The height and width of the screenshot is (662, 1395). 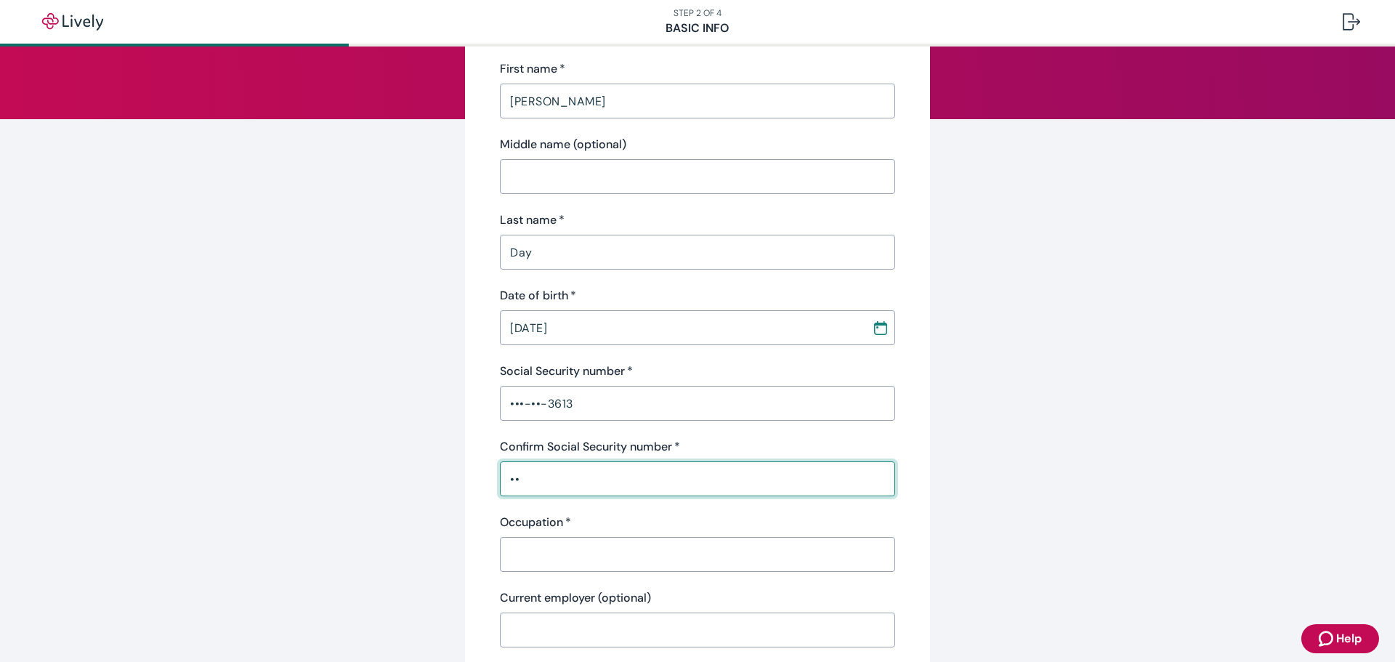 I want to click on label: Current employer (optional), so click(x=575, y=598).